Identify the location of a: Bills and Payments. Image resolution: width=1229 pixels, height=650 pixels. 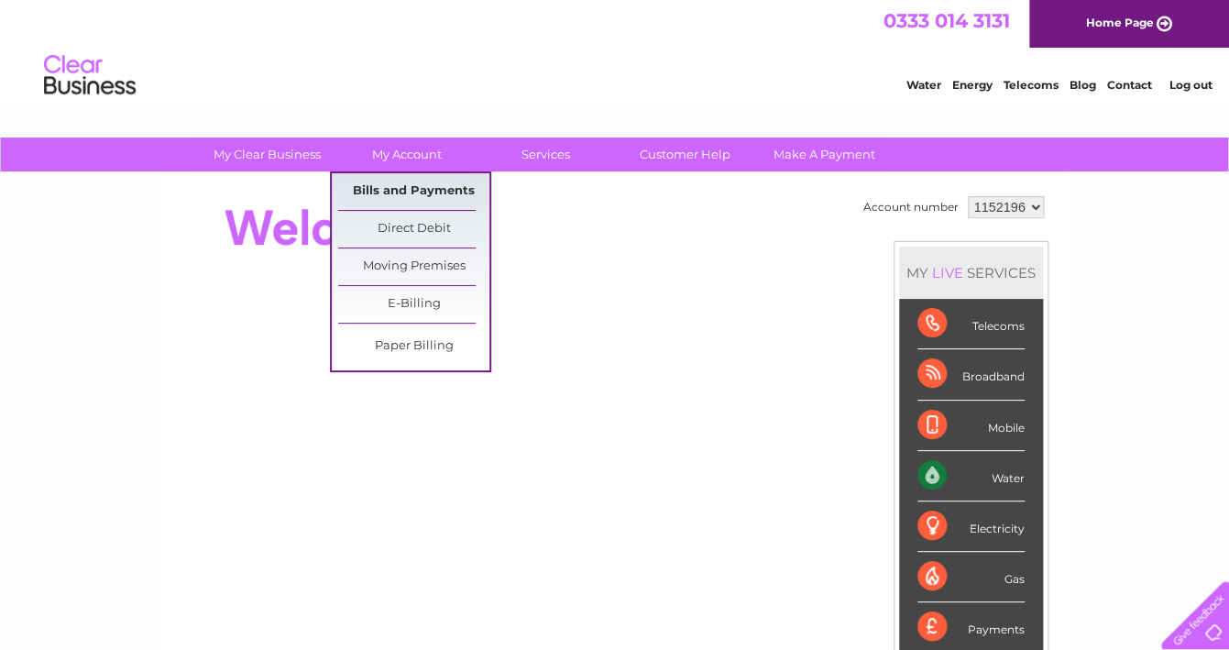
(413, 191).